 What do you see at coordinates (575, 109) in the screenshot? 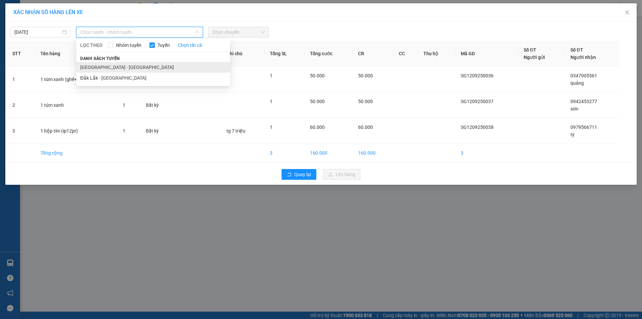
I see `span: sơn` at bounding box center [575, 109].